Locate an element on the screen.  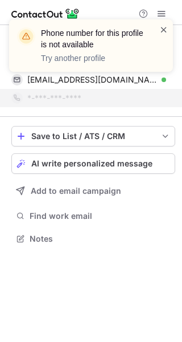
p: Try another profile is located at coordinates (93, 58).